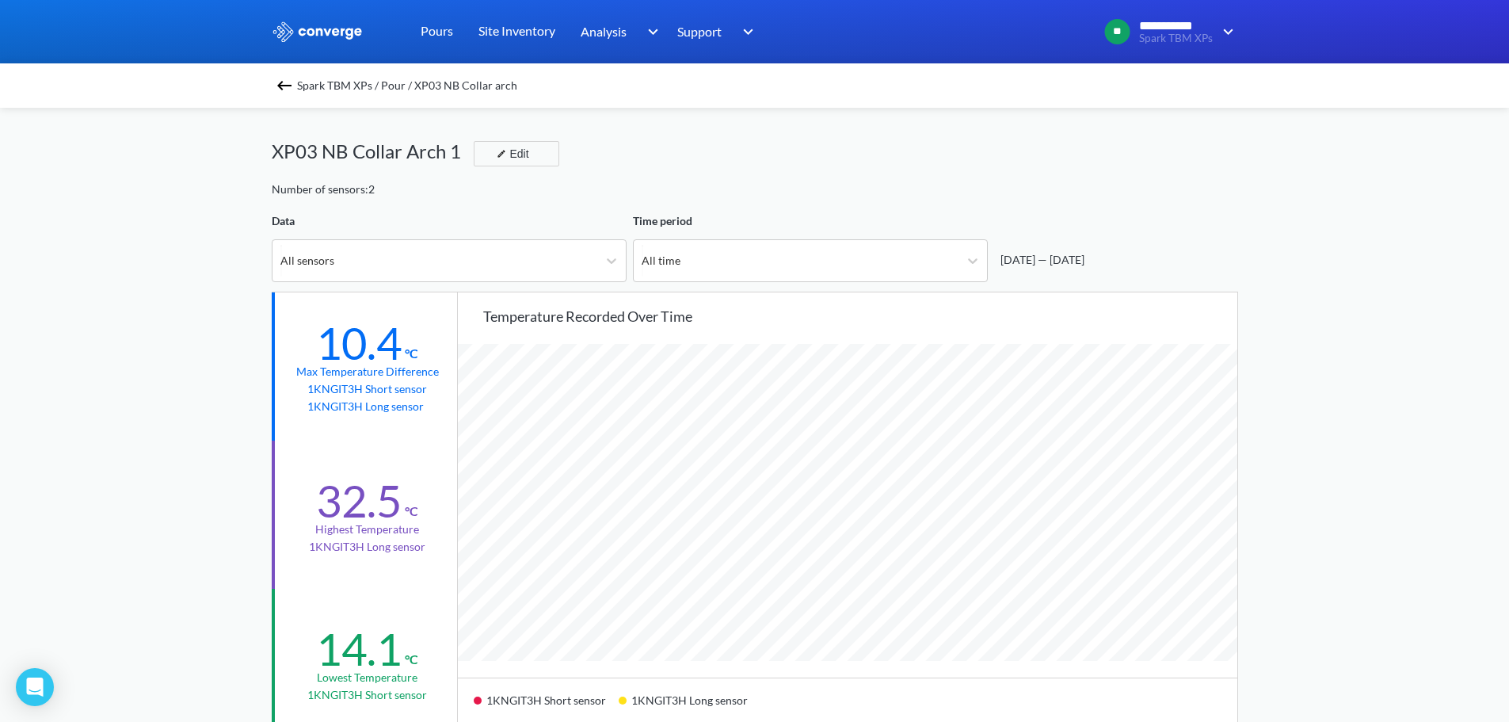  Describe the element at coordinates (604, 31) in the screenshot. I see `span: Analysis` at that location.